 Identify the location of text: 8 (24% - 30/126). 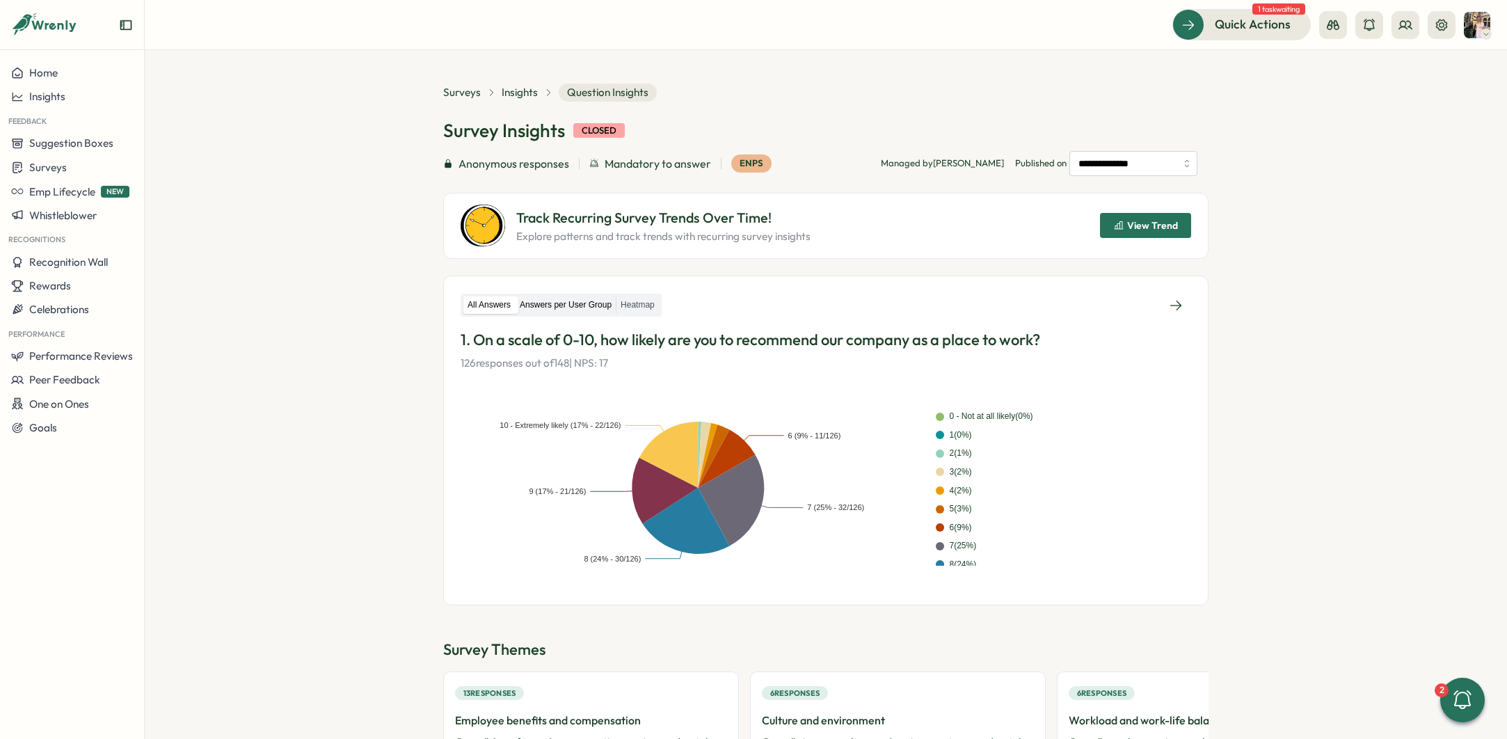
(612, 559).